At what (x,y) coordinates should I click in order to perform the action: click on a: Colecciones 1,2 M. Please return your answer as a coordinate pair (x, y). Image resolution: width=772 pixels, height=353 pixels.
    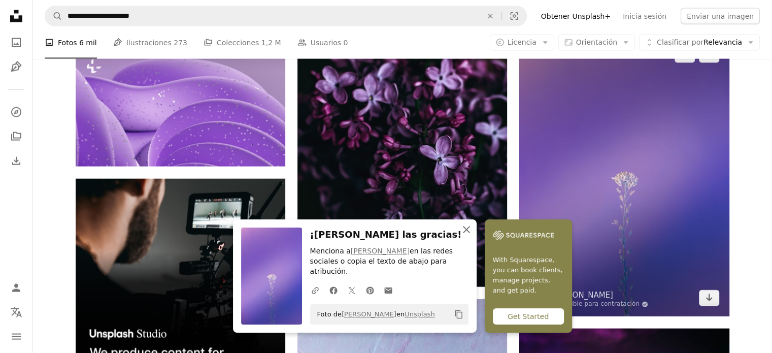
    Looking at the image, I should click on (242, 43).